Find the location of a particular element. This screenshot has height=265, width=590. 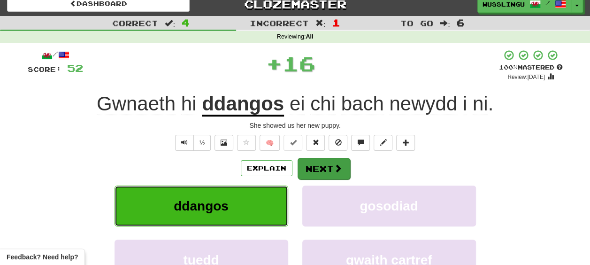

button: gosodiad is located at coordinates (389, 206).